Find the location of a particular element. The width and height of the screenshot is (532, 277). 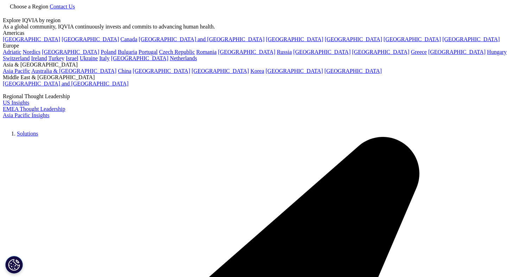

span: Contact Us is located at coordinates (62, 6).